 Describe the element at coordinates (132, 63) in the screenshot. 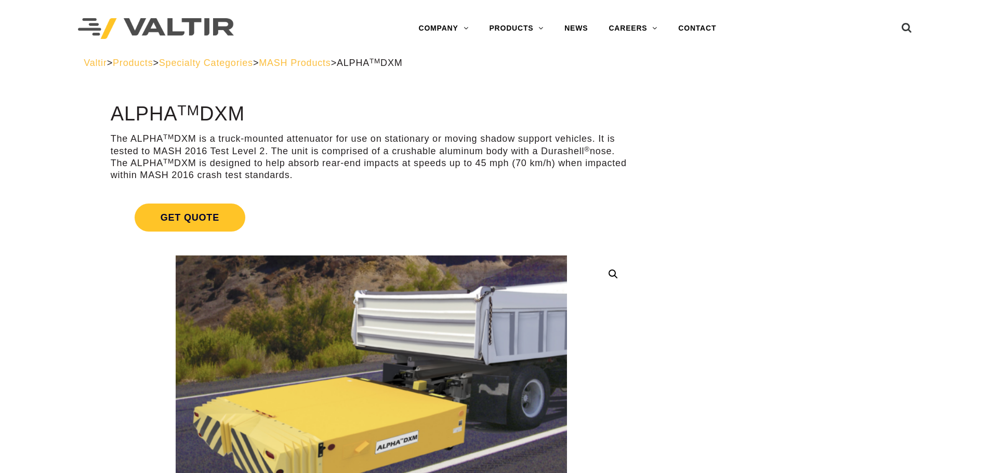

I see `span: Products` at that location.